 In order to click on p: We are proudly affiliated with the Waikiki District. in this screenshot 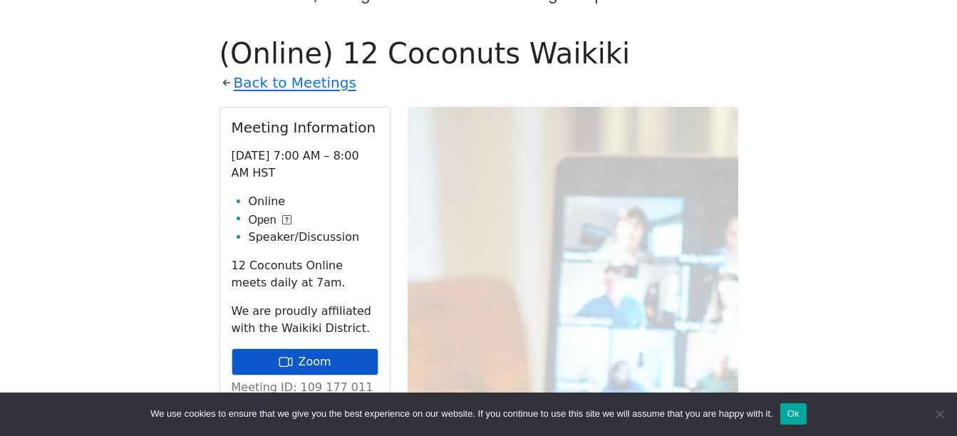, I will do `click(305, 320)`.